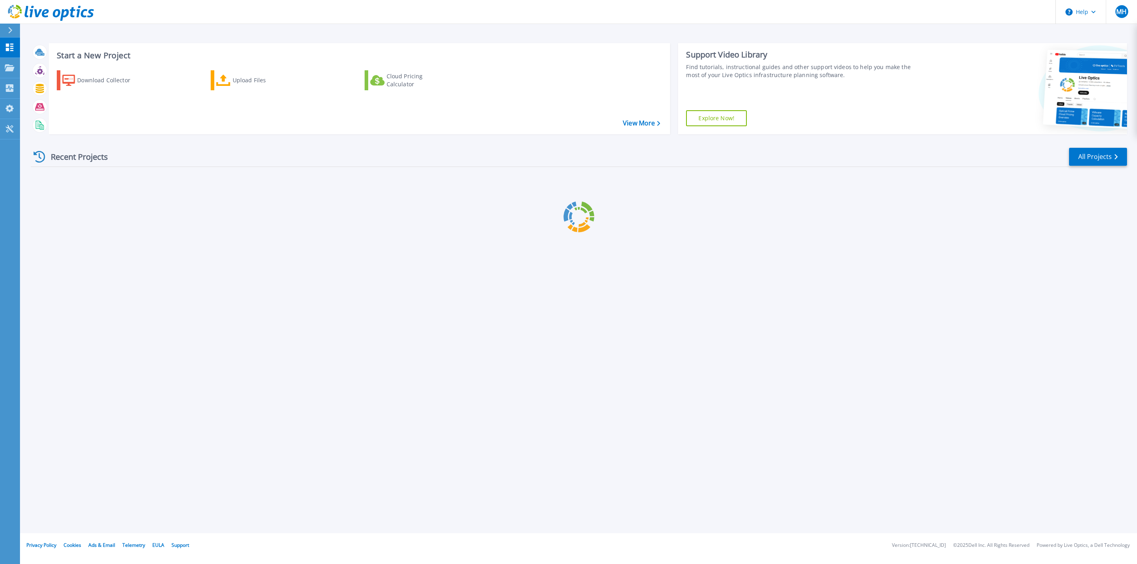 The height and width of the screenshot is (564, 1137). What do you see at coordinates (1098, 157) in the screenshot?
I see `a: All Projects` at bounding box center [1098, 157].